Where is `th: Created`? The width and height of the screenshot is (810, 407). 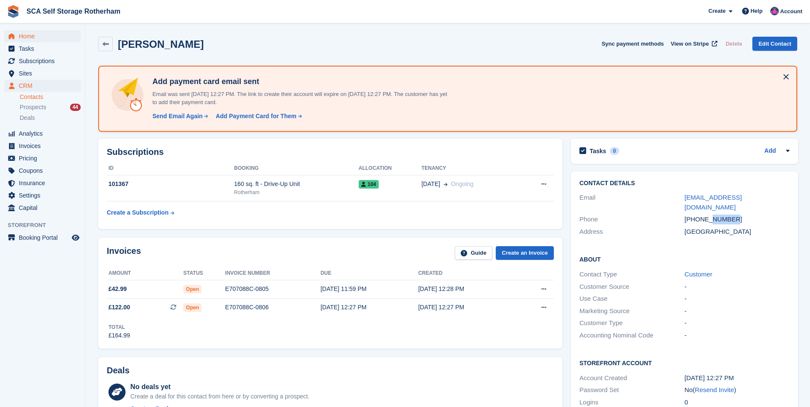
th: Created is located at coordinates (466, 274).